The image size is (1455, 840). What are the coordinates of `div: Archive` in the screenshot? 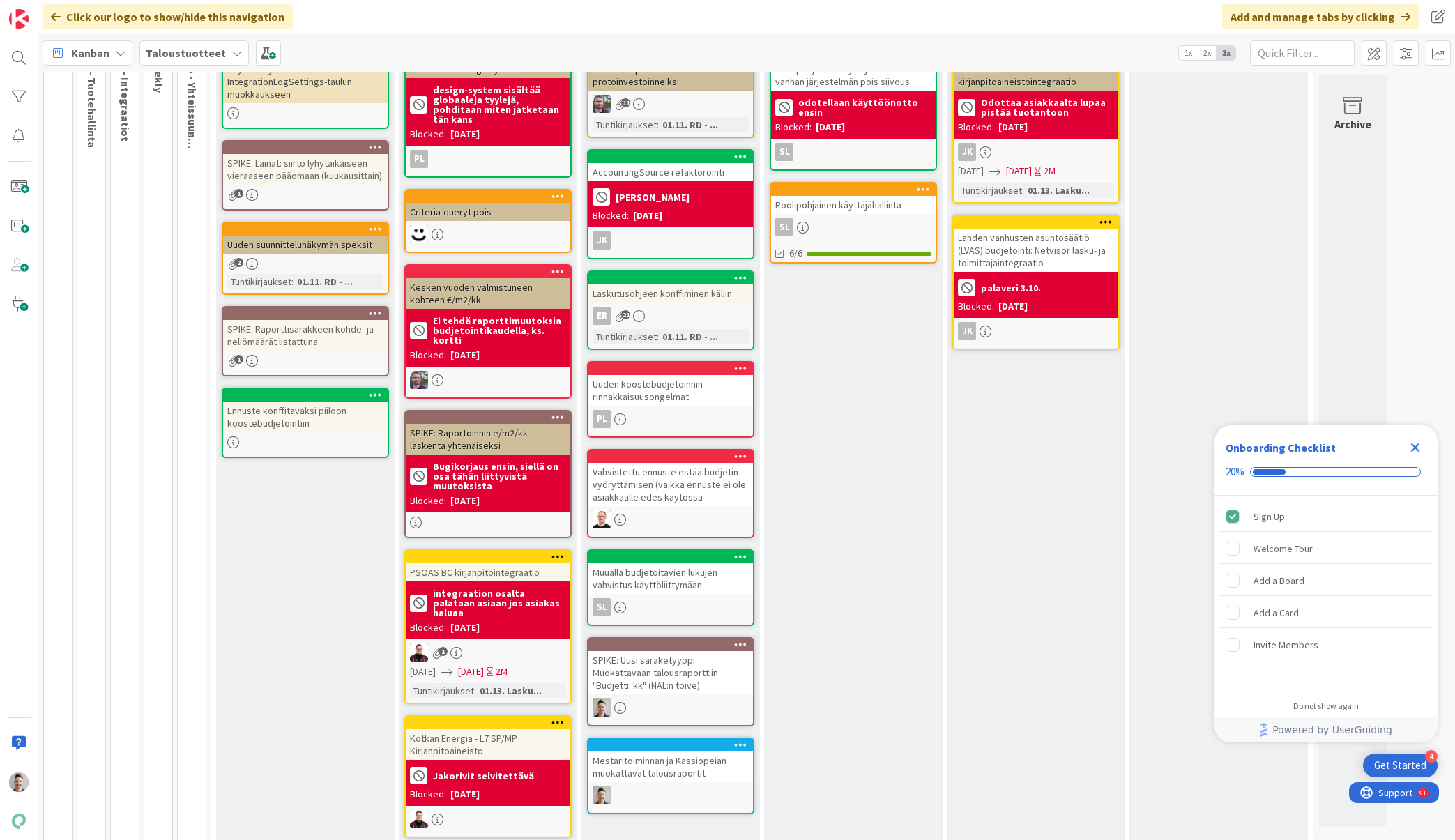 It's located at (1353, 124).